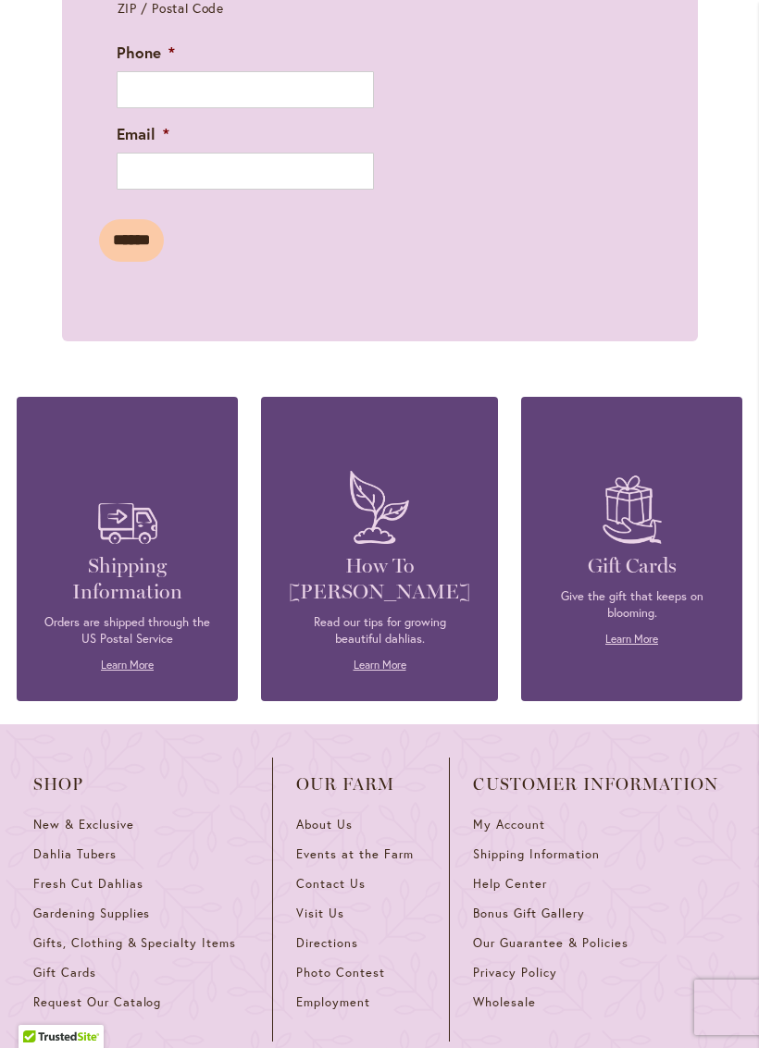  Describe the element at coordinates (134, 943) in the screenshot. I see `span: Gifts, Clothing & Specialty Items` at that location.